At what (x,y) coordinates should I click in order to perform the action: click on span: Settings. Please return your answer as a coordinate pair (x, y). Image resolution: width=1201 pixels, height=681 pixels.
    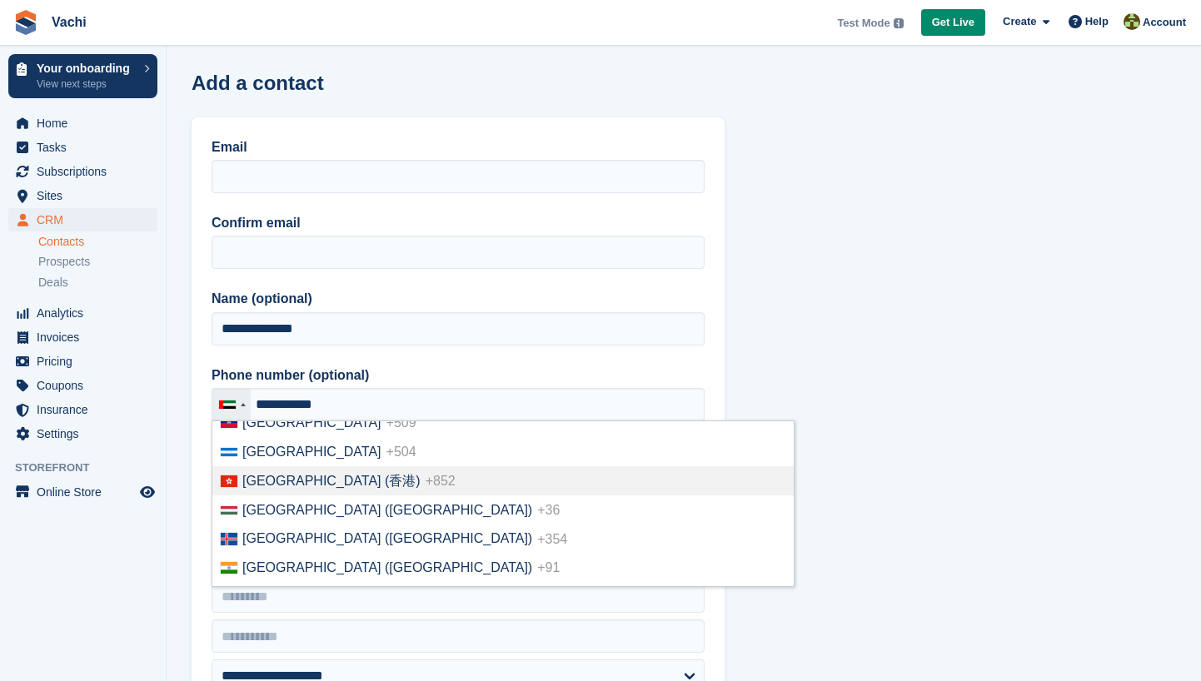
    Looking at the image, I should click on (87, 434).